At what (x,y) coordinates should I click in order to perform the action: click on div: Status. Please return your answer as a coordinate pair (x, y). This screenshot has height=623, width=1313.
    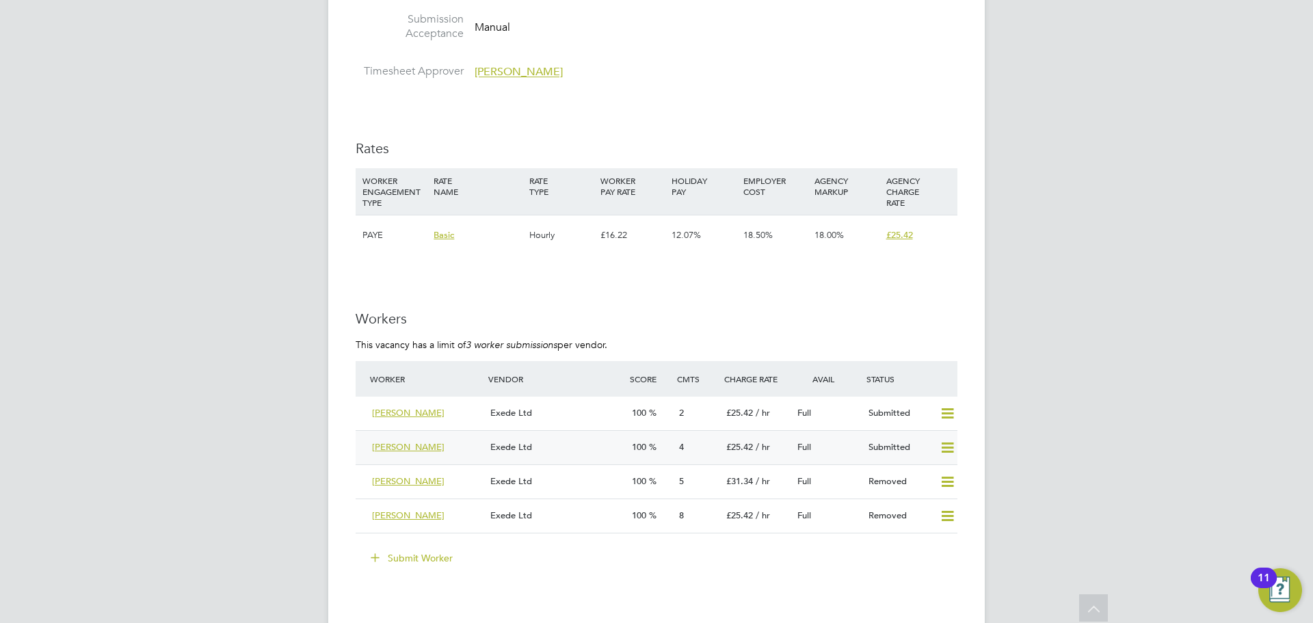
    Looking at the image, I should click on (910, 379).